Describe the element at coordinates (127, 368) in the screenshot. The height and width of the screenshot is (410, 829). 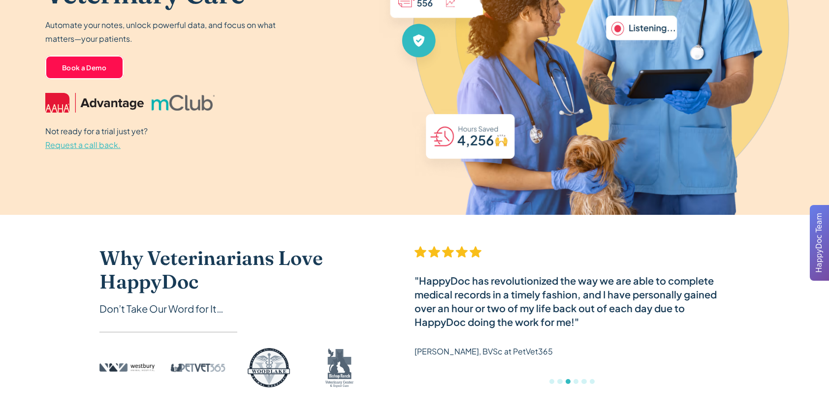
I see `img: Westbury` at that location.